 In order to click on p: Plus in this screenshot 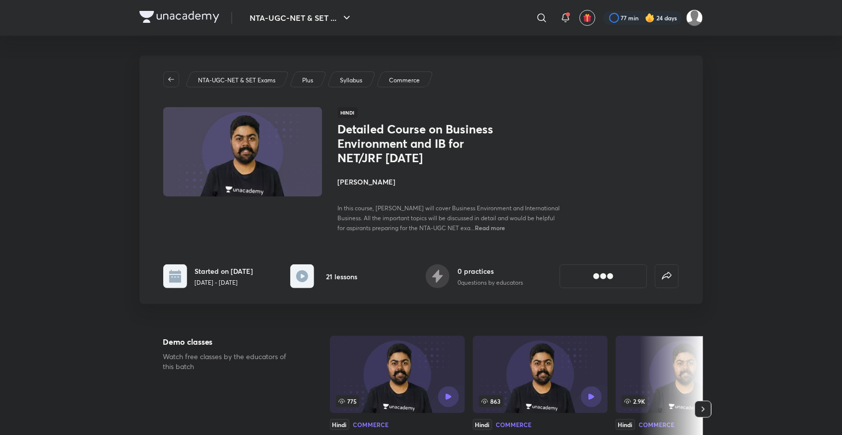, I will do `click(308, 80)`.